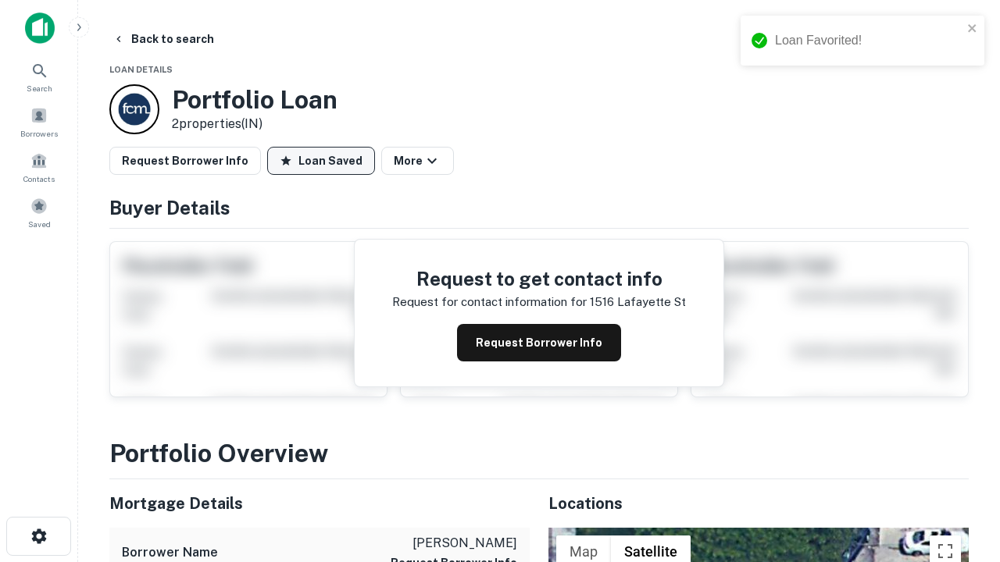  Describe the element at coordinates (169, 553) in the screenshot. I see `h6: Borrower Name` at that location.